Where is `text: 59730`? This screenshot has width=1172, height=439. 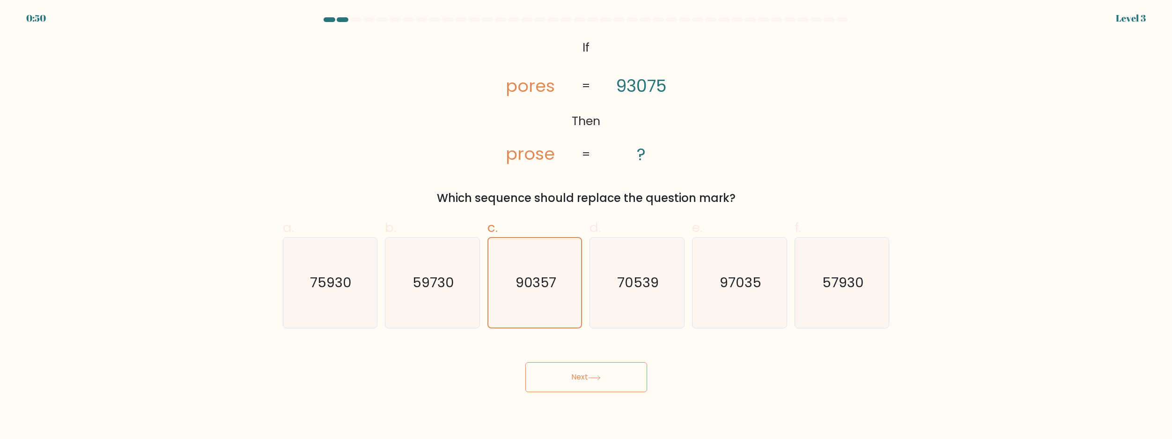 text: 59730 is located at coordinates (433, 283).